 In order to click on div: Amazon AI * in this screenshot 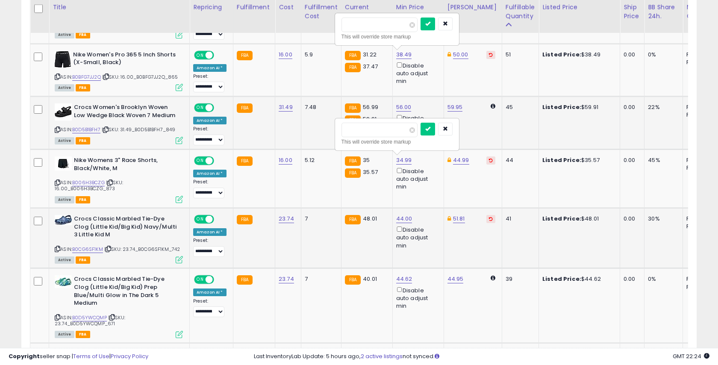, I will do `click(210, 68)`.